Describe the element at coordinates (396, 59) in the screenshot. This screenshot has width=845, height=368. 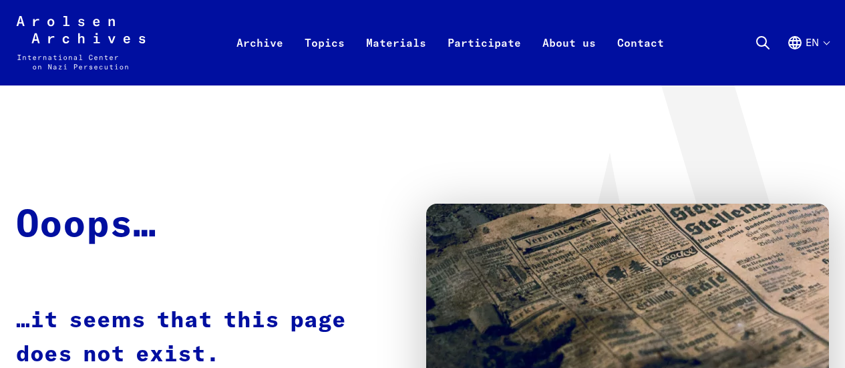
I see `a: Materials` at that location.